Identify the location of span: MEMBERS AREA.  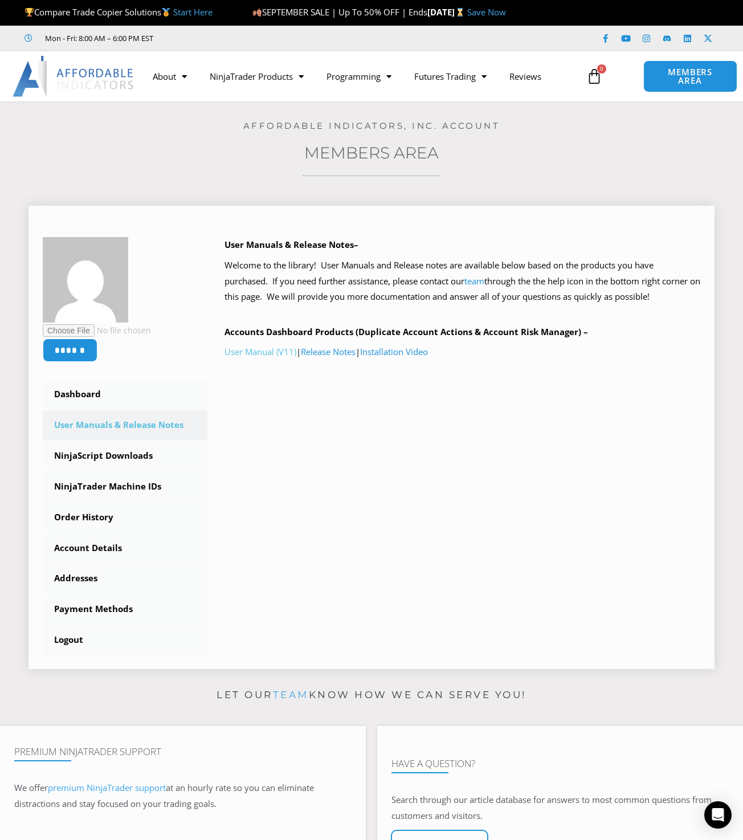
(690, 76).